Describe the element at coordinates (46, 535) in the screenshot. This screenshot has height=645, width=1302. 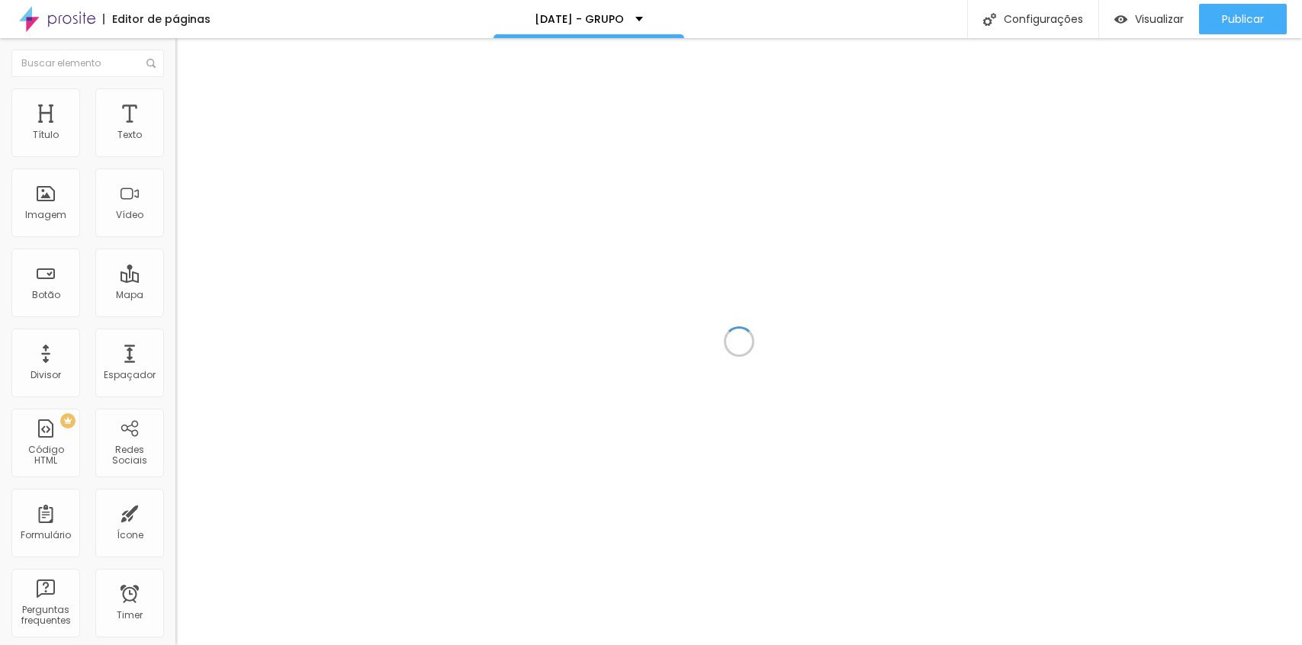
I see `div: Formulário` at that location.